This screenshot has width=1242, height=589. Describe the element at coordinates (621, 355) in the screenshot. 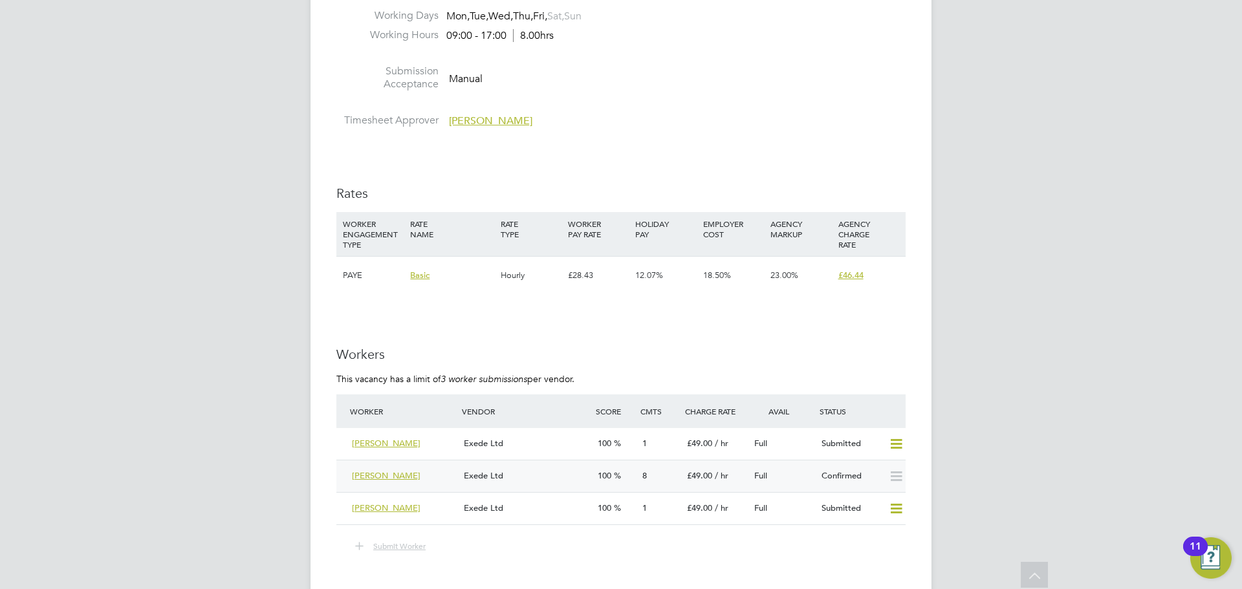

I see `h3: Workers` at that location.